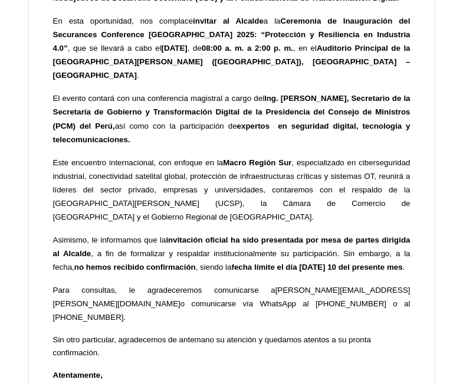 This screenshot has width=463, height=386. I want to click on span: expertos en seguridad digital, tecnología y telecomunicaciones., so click(232, 133).